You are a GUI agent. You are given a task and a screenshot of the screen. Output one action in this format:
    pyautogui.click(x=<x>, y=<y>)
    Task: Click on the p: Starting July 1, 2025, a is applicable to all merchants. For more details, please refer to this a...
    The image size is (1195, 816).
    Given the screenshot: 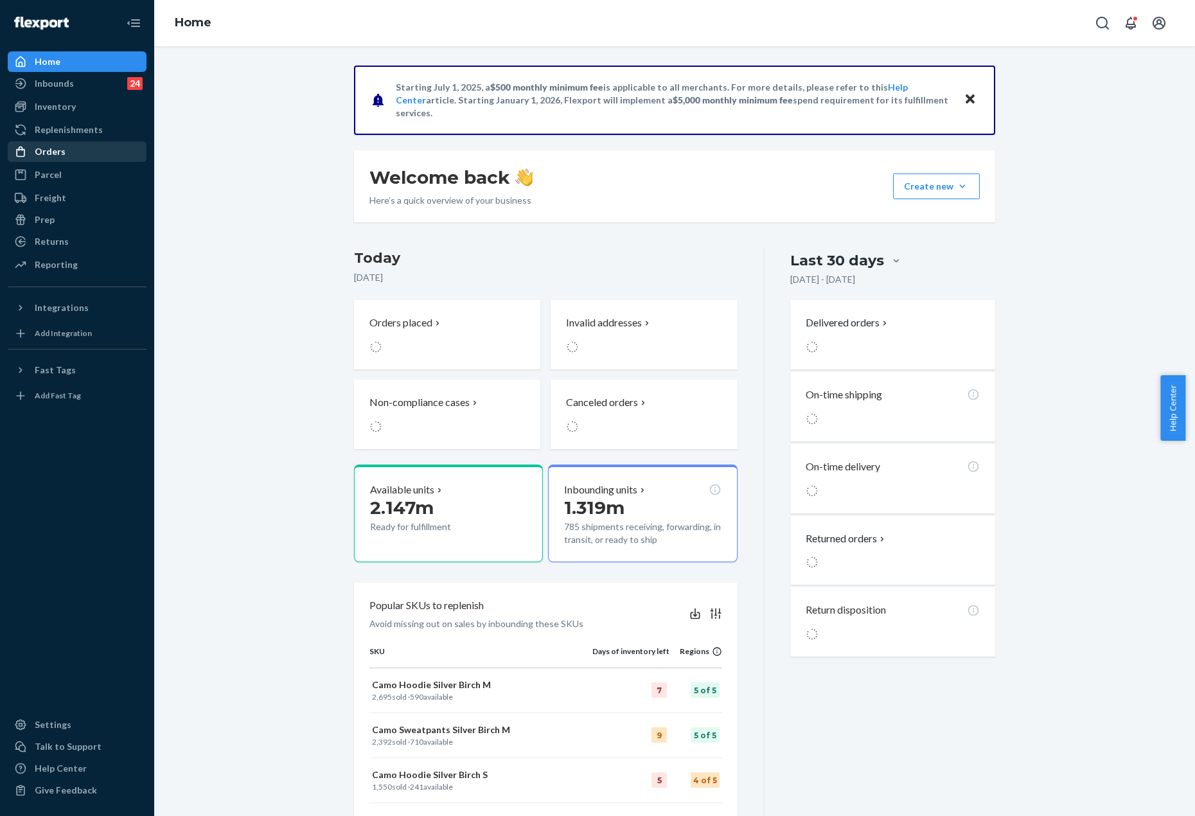 What is the action you would take?
    pyautogui.click(x=673, y=100)
    